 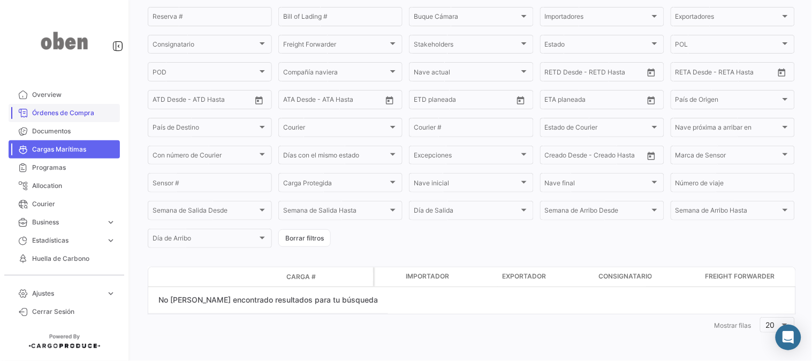 What do you see at coordinates (205, 212) in the screenshot?
I see `span: Semana de Salida Desde` at bounding box center [205, 212].